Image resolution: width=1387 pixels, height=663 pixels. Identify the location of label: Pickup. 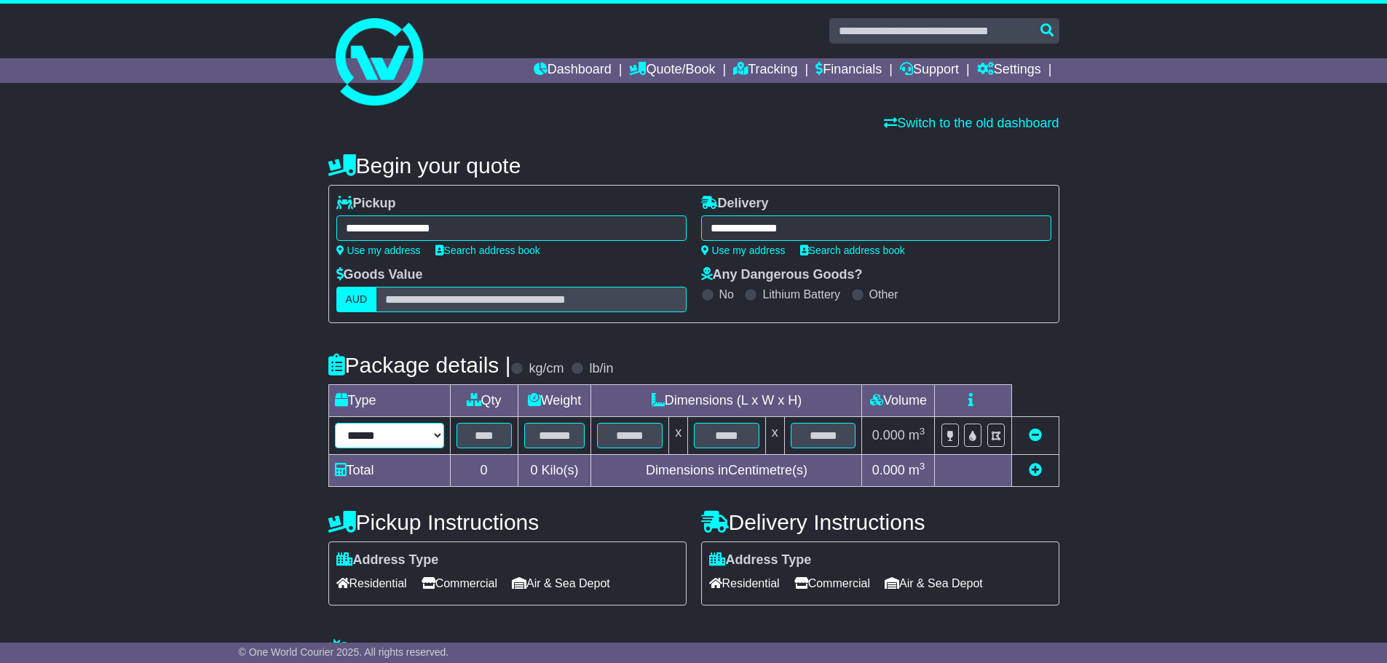
(366, 204).